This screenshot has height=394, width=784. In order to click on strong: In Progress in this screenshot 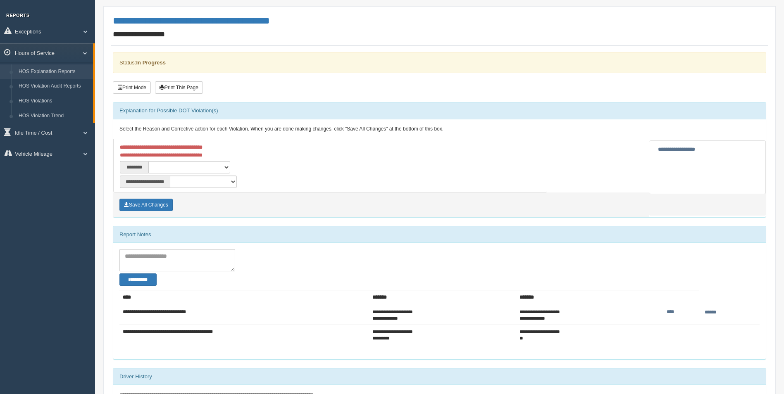, I will do `click(151, 62)`.